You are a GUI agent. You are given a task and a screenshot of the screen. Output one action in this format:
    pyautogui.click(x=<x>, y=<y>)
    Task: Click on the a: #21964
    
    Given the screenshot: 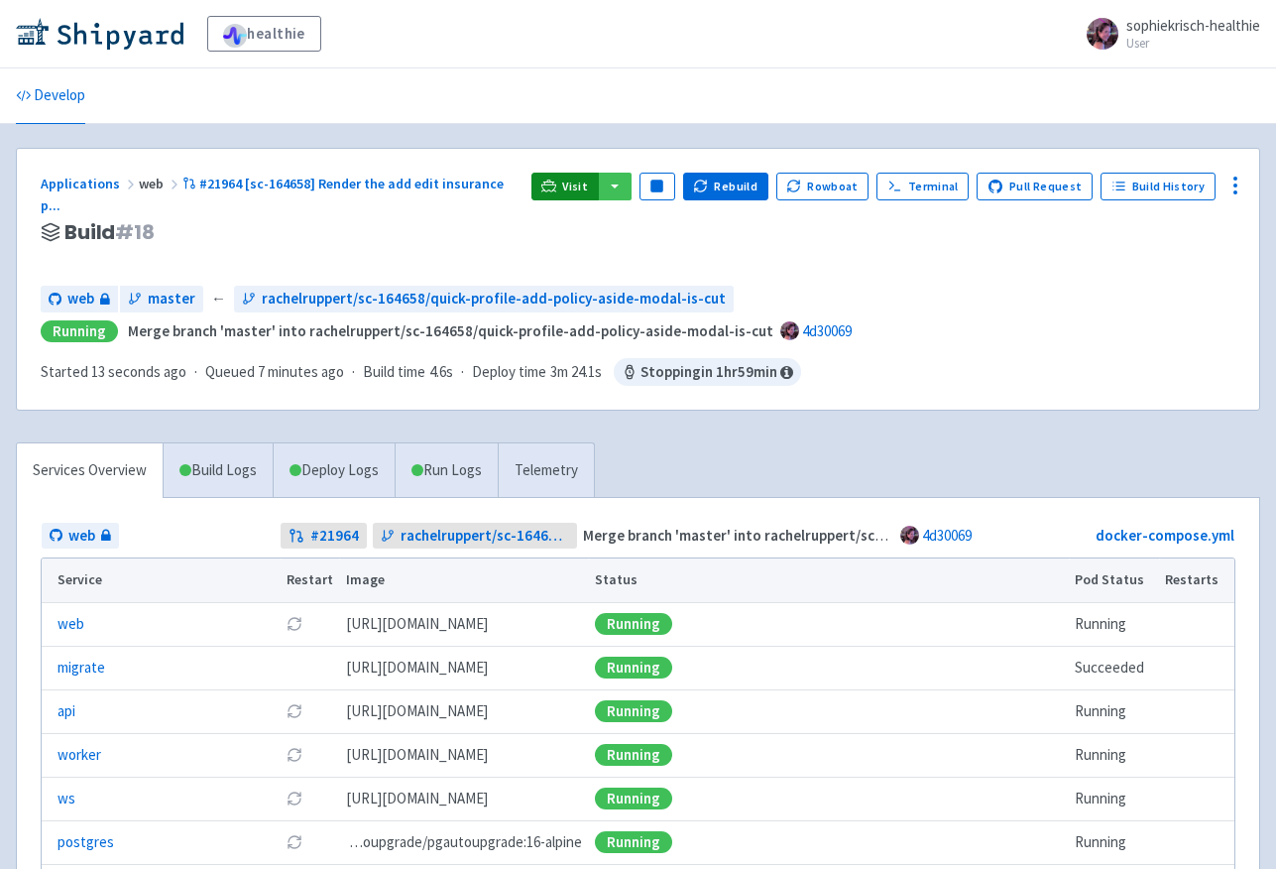 What is the action you would take?
    pyautogui.click(x=323, y=536)
    